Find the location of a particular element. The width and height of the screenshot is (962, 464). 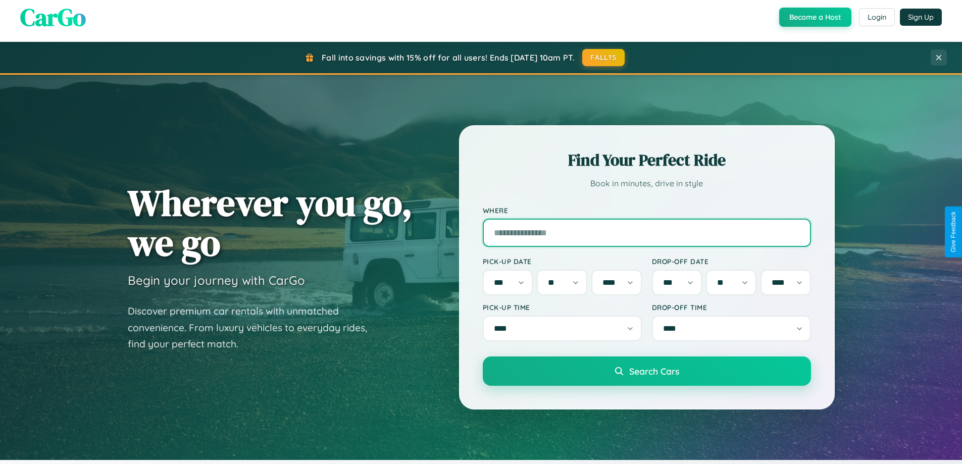

button: Login is located at coordinates (876, 17).